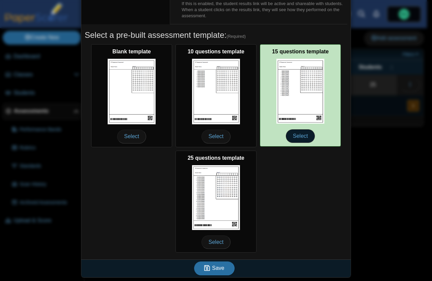  I want to click on span: (Required), so click(236, 36).